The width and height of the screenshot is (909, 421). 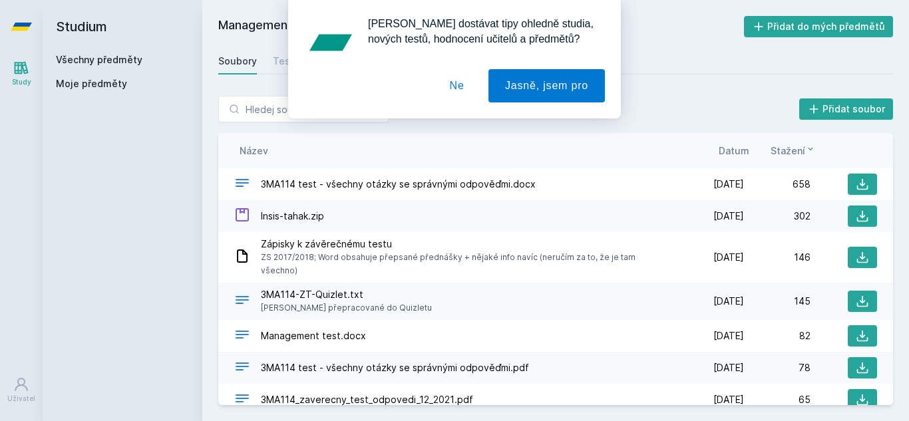 What do you see at coordinates (777, 216) in the screenshot?
I see `div: 302` at bounding box center [777, 216].